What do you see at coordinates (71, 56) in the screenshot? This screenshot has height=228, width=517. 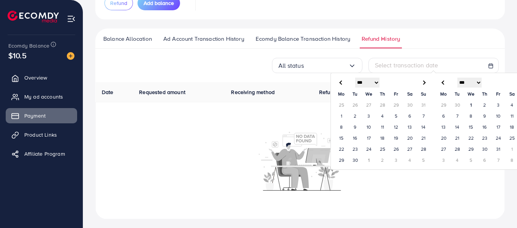 I see `img: image` at bounding box center [71, 56].